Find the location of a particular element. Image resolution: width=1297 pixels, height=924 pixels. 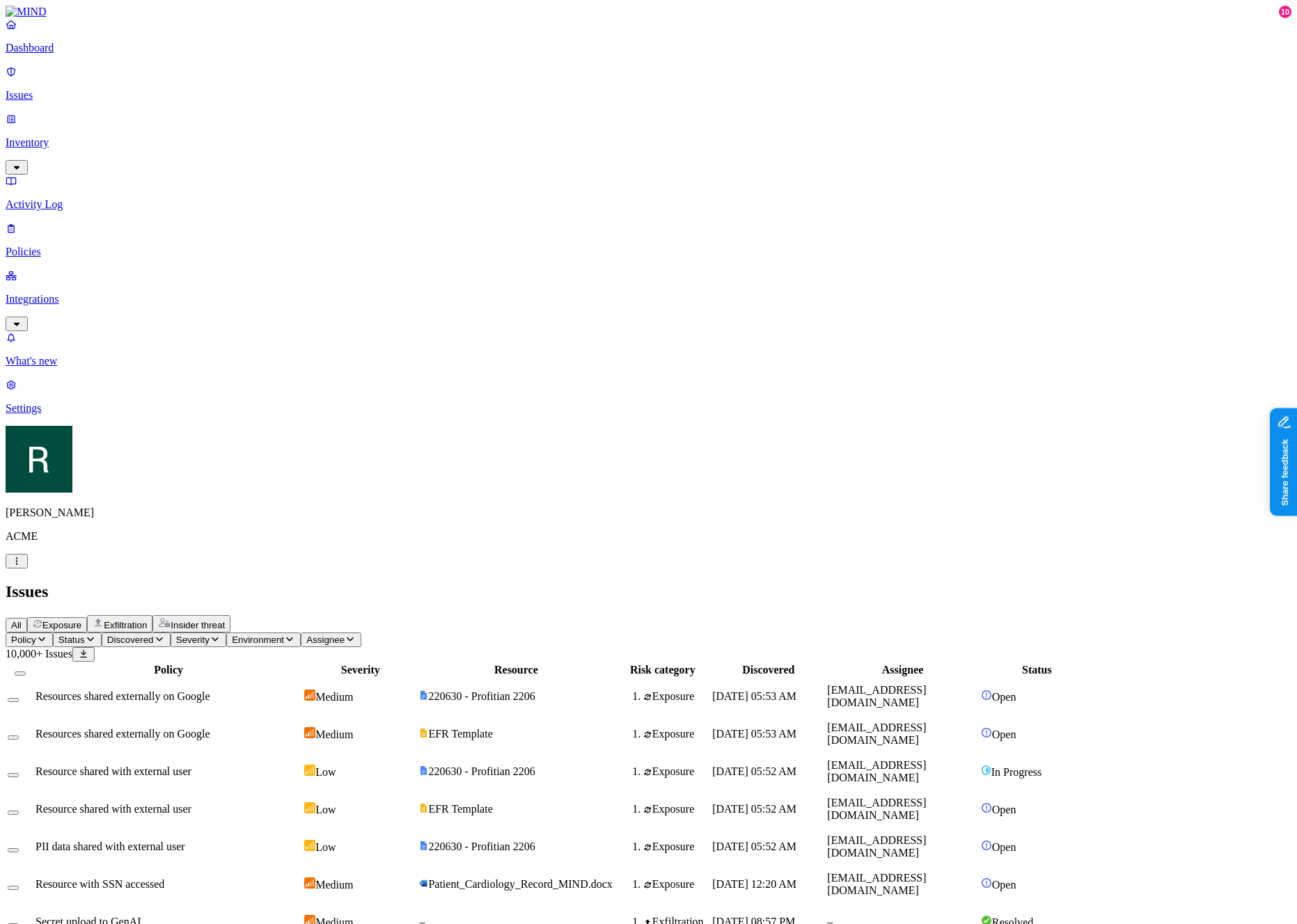

h2: Issues is located at coordinates (648, 591).